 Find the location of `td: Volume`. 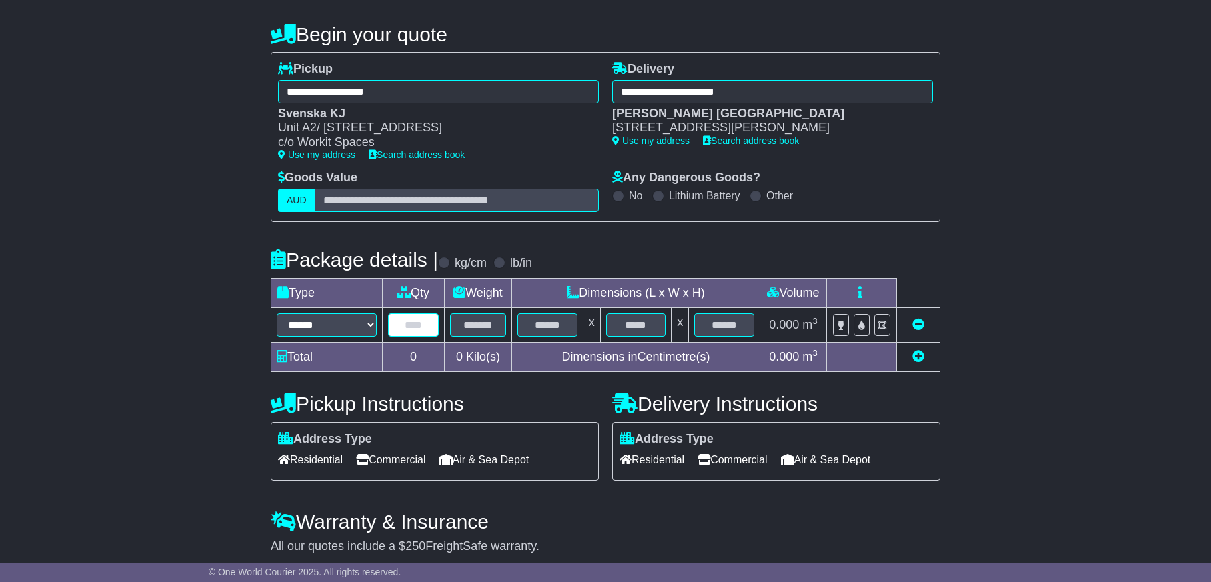

td: Volume is located at coordinates (793, 293).